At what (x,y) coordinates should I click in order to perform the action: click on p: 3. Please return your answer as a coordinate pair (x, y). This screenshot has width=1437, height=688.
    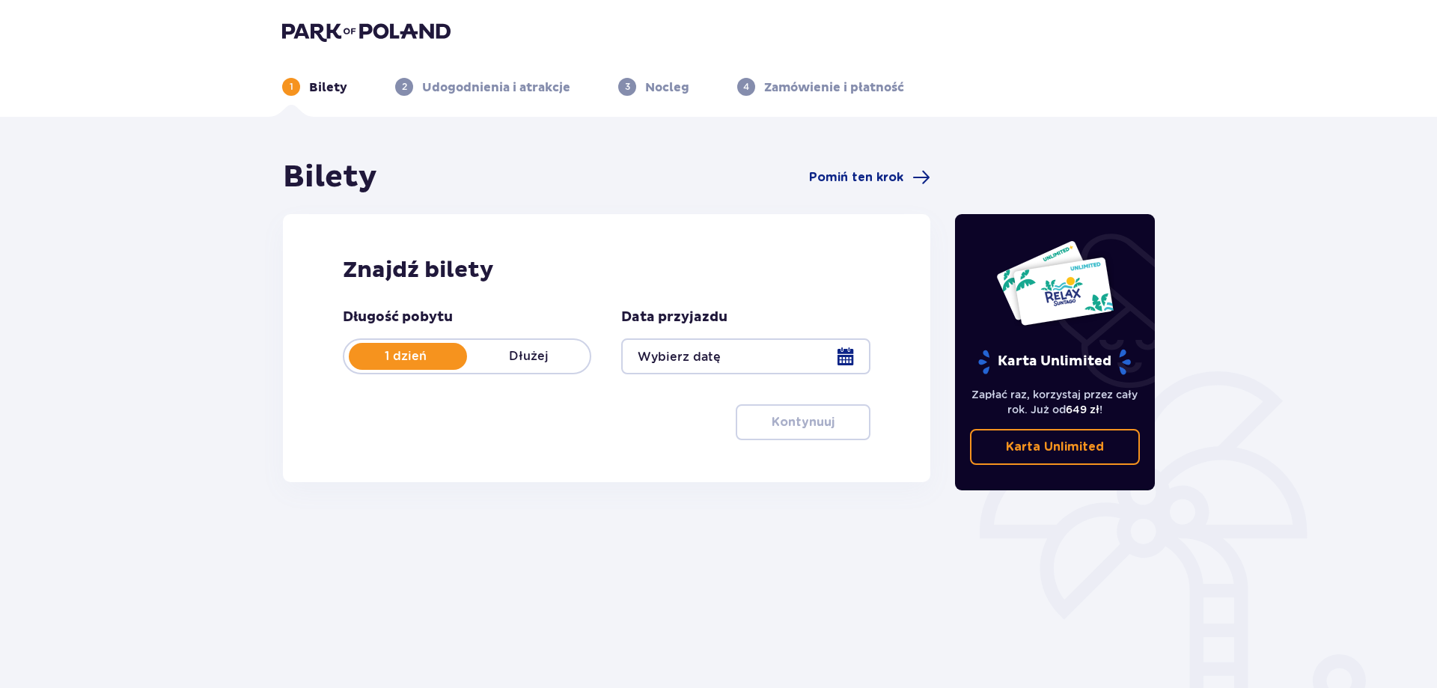
    Looking at the image, I should click on (627, 87).